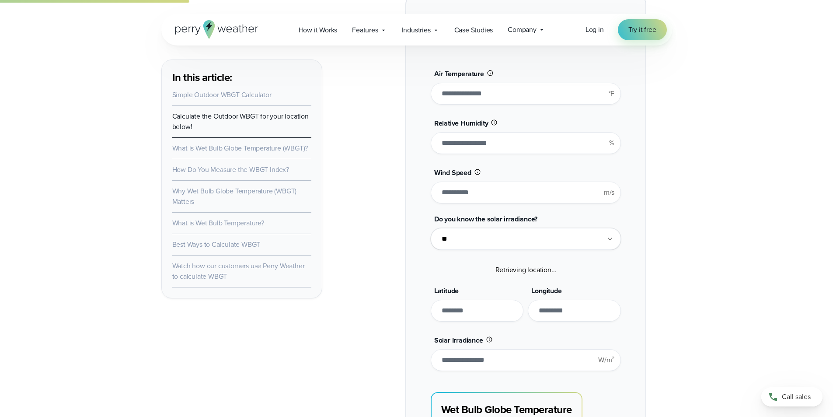 Image resolution: width=833 pixels, height=417 pixels. What do you see at coordinates (218, 223) in the screenshot?
I see `a: What is Wet Bulb Temperature?` at bounding box center [218, 223].